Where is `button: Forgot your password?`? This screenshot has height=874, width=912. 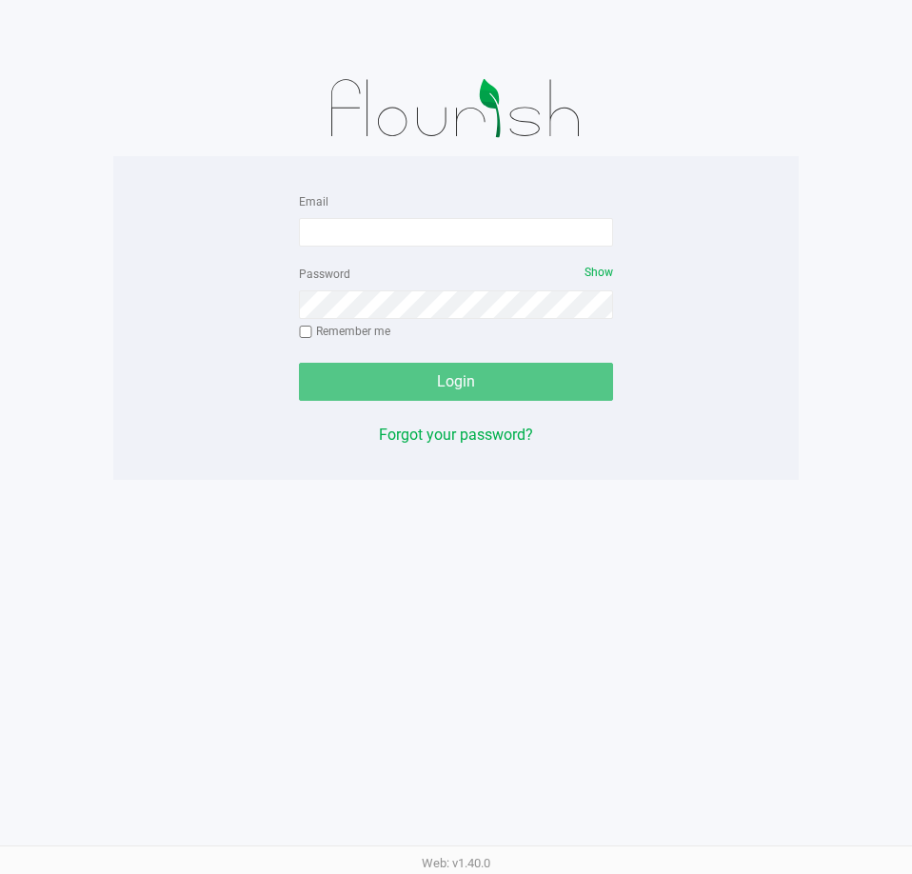
button: Forgot your password? is located at coordinates (456, 435).